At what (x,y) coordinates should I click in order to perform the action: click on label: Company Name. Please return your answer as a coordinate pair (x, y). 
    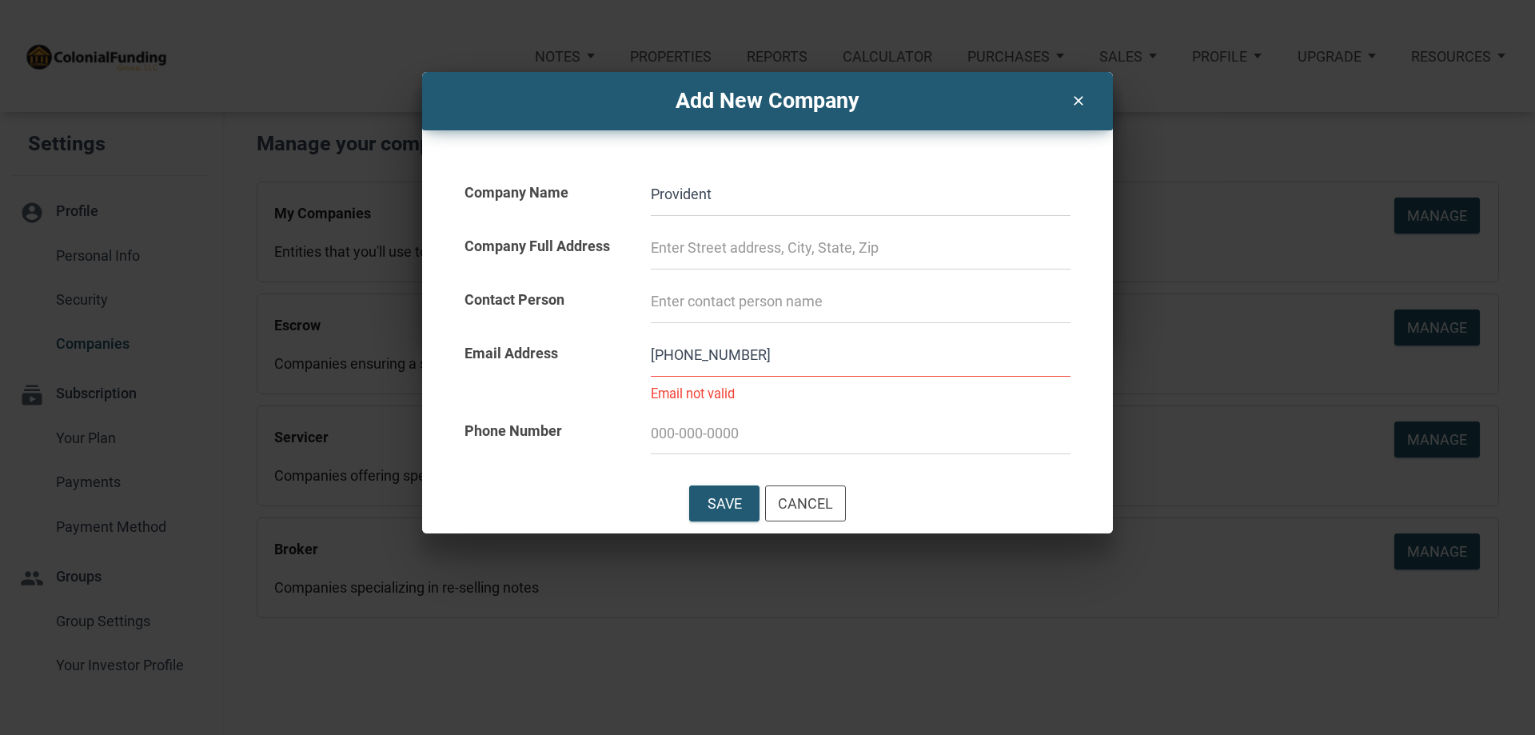
    Looking at the image, I should click on (549, 185).